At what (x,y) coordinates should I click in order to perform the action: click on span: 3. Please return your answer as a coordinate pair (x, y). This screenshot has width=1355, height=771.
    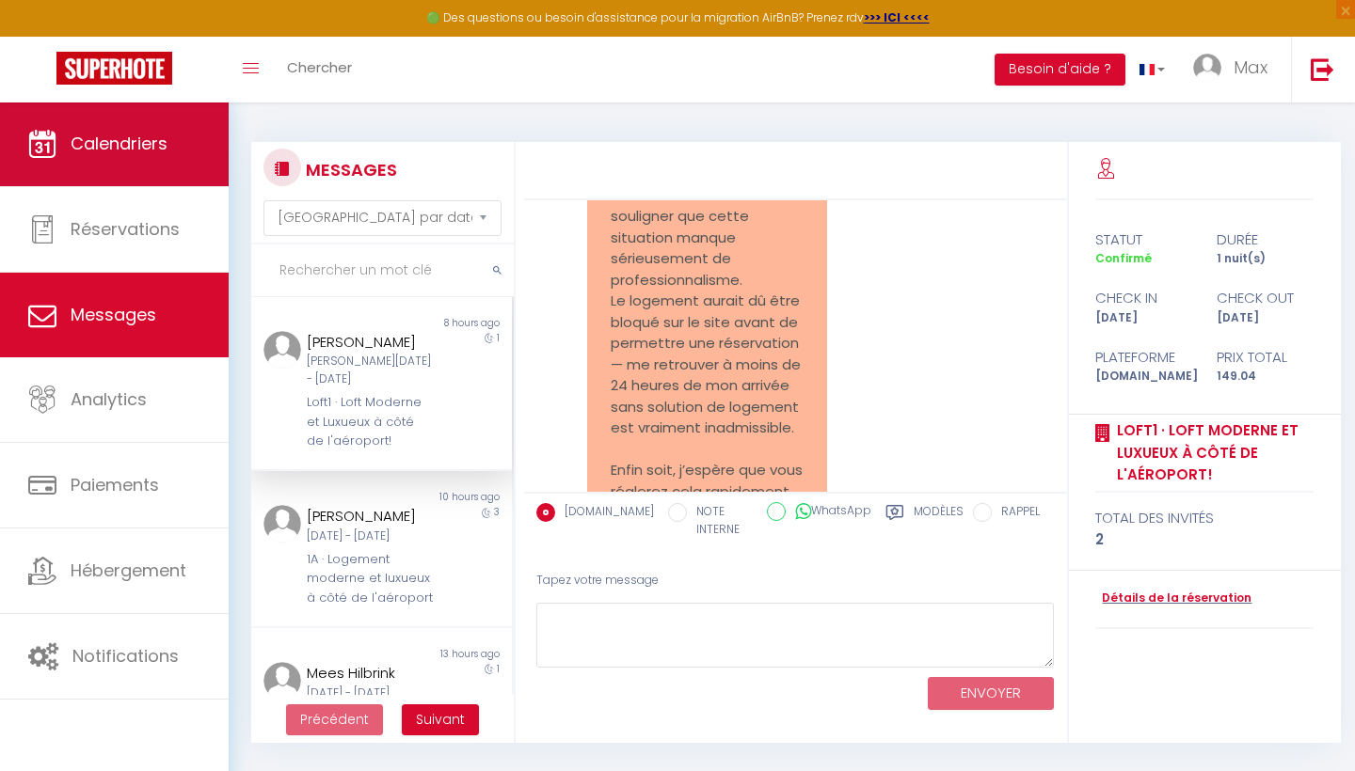
    Looking at the image, I should click on (497, 512).